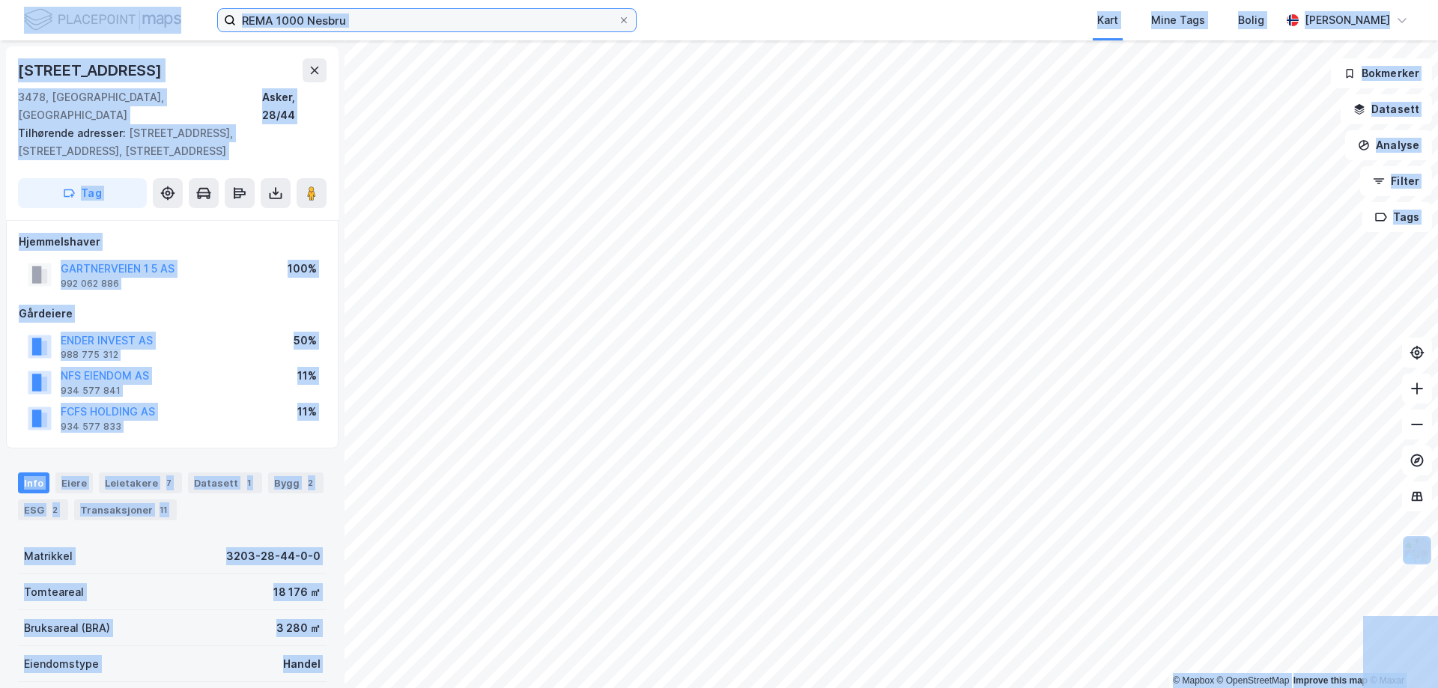 The image size is (1438, 688). What do you see at coordinates (74, 483) in the screenshot?
I see `div: Eiere` at bounding box center [74, 483].